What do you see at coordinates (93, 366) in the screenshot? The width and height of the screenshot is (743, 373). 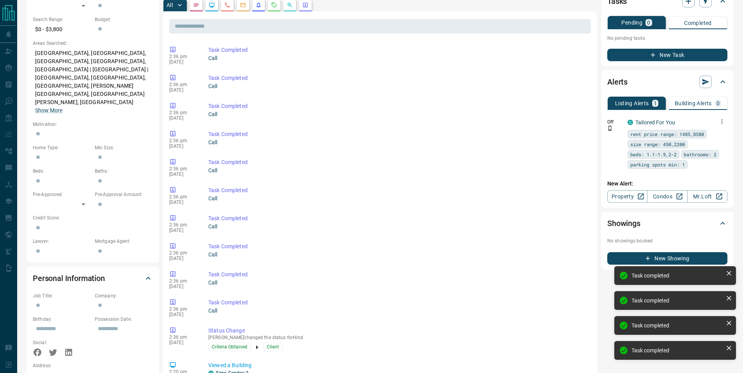 I see `p: Address:` at bounding box center [93, 366].